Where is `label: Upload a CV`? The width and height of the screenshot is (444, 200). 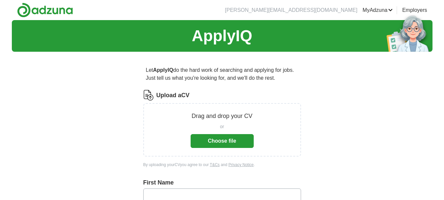
label: Upload a CV is located at coordinates (173, 95).